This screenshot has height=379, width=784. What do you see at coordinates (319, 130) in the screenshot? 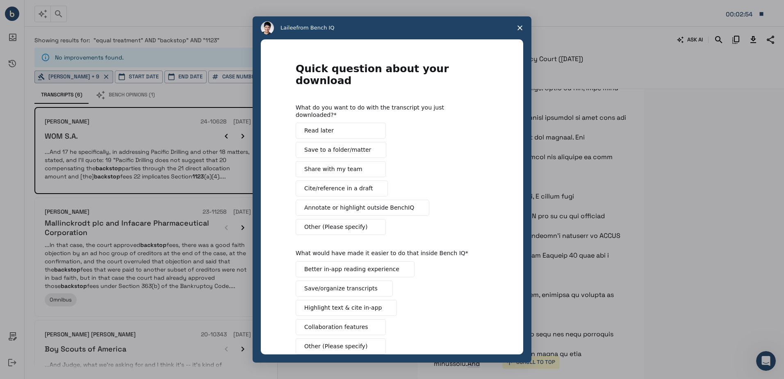
I see `span: Read later` at bounding box center [319, 130].